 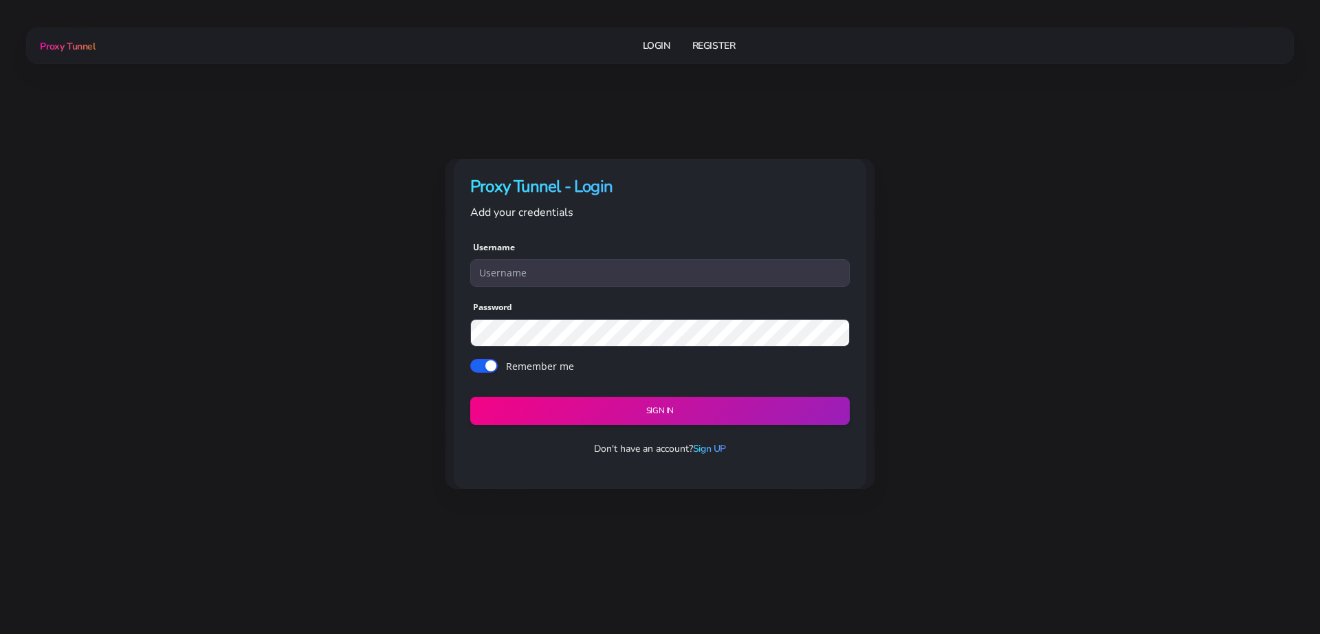 What do you see at coordinates (660, 186) in the screenshot?
I see `h4: Proxy Tunnel - Login` at bounding box center [660, 186].